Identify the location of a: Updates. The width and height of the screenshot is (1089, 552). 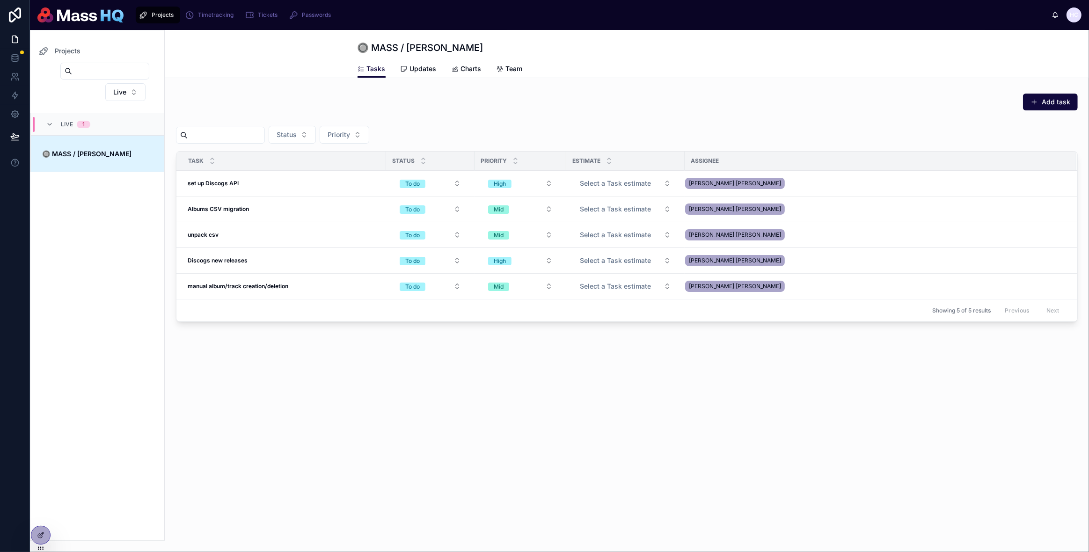
(418, 70).